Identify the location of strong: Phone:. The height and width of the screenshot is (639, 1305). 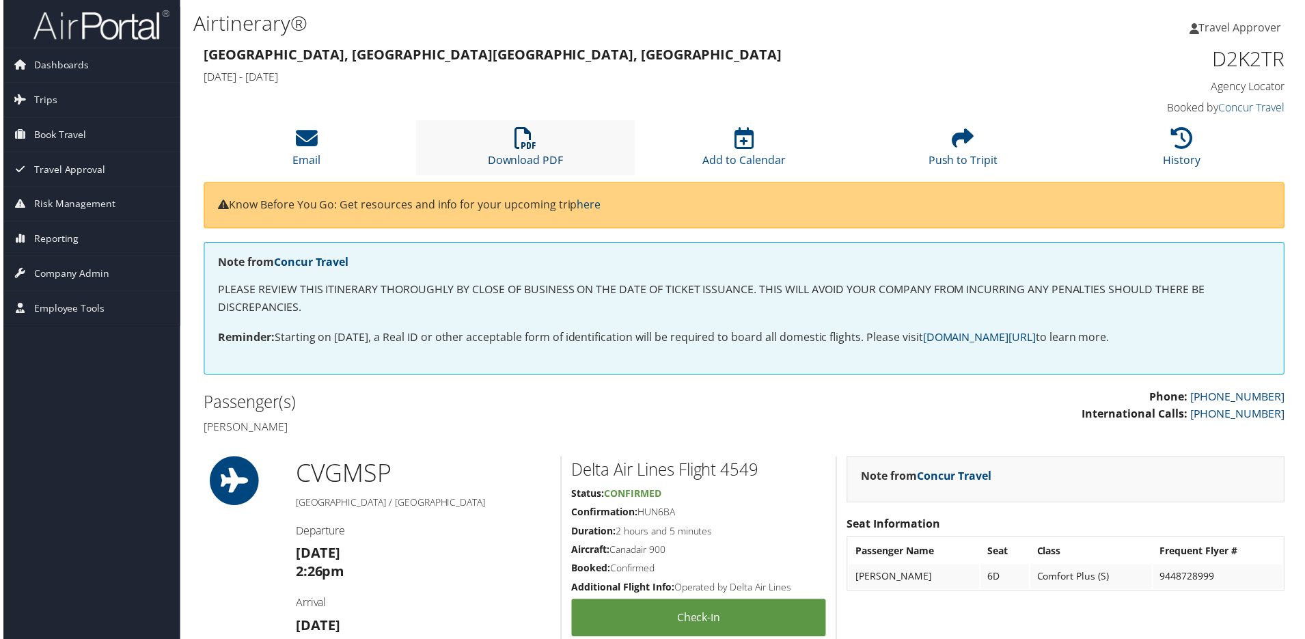
(1171, 398).